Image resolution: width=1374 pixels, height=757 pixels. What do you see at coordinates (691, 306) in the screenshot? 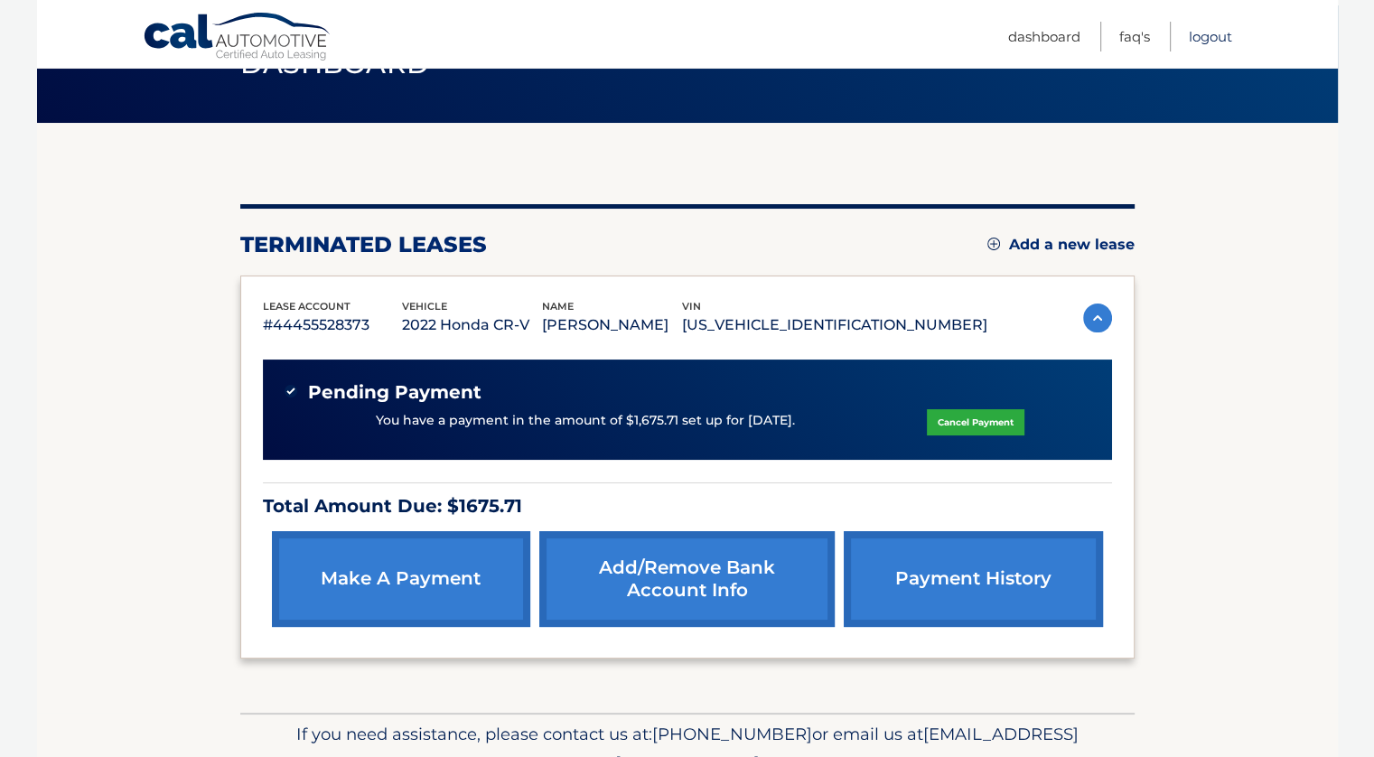
I see `span: vin` at bounding box center [691, 306].